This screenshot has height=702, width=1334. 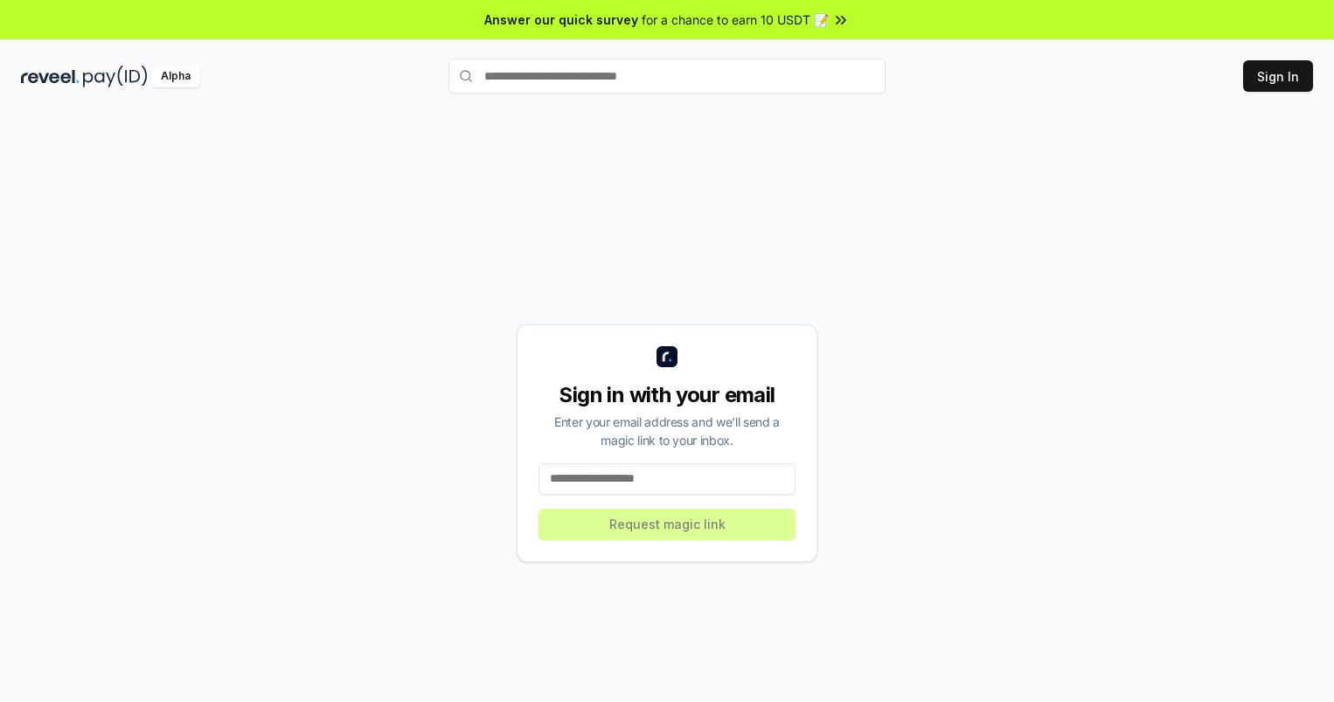 What do you see at coordinates (1278, 76) in the screenshot?
I see `button: Sign In` at bounding box center [1278, 76].